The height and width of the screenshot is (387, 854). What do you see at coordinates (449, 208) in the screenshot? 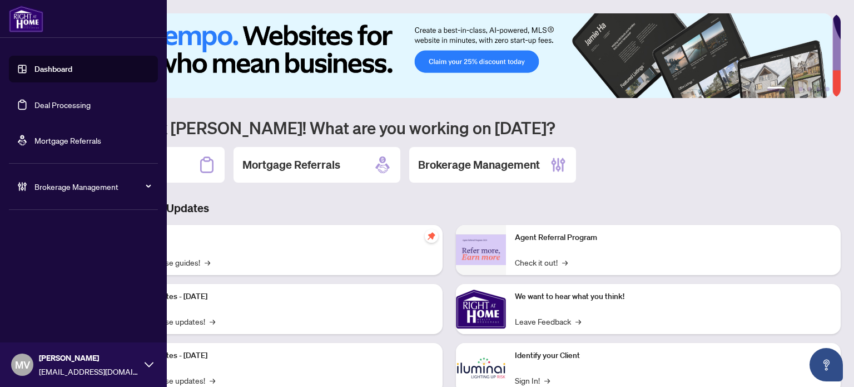
I see `h3: Brokerage & Industry Updates` at bounding box center [449, 208].